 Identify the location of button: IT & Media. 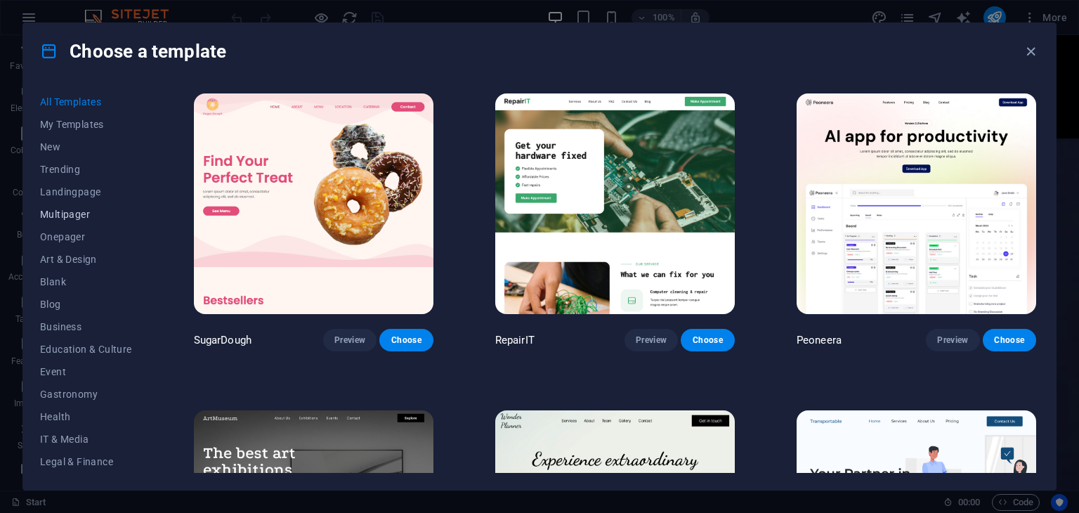
(86, 439).